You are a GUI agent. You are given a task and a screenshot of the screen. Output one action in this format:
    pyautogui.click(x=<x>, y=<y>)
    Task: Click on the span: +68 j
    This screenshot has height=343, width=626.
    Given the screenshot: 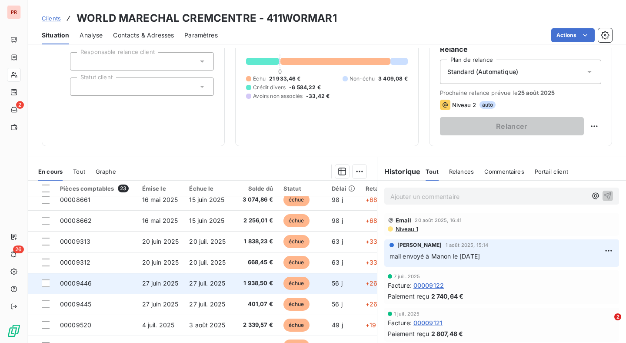 What is the action you would take?
    pyautogui.click(x=373, y=199)
    